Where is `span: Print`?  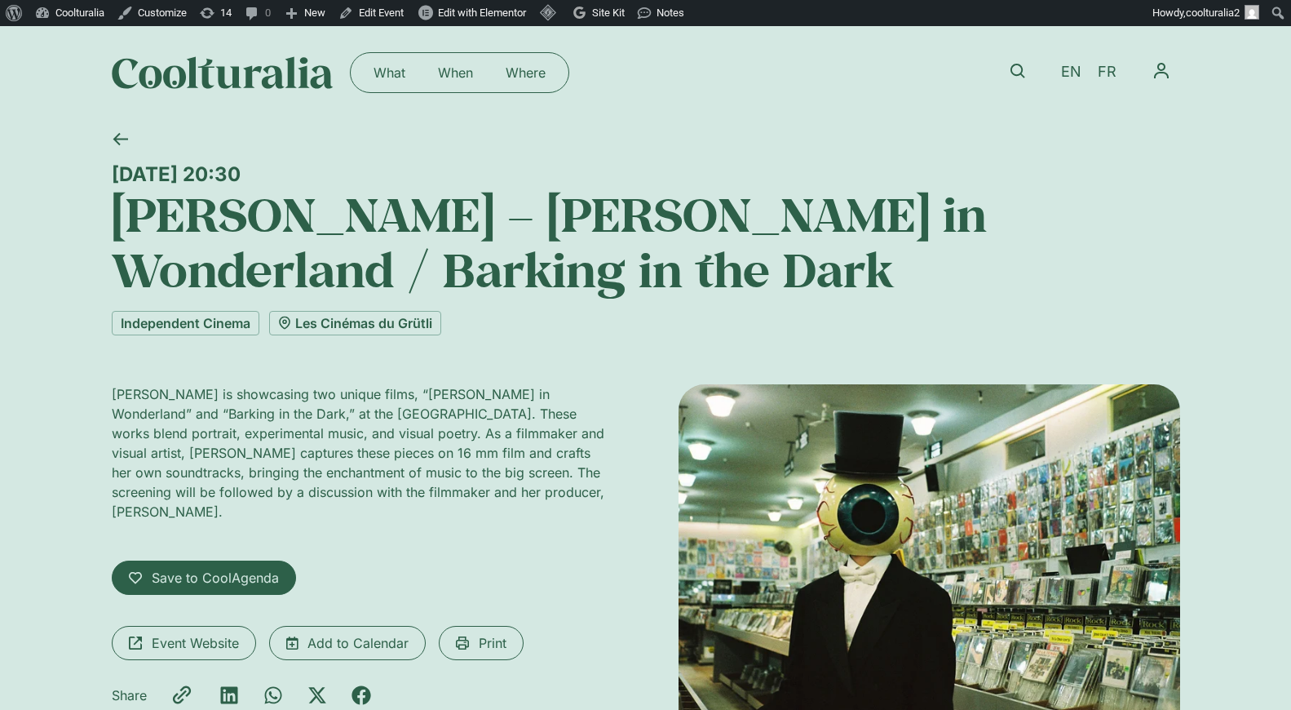
span: Print is located at coordinates (493, 643).